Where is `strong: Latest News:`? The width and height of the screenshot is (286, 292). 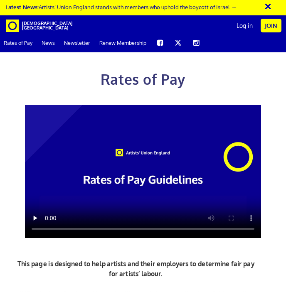 strong: Latest News: is located at coordinates (22, 7).